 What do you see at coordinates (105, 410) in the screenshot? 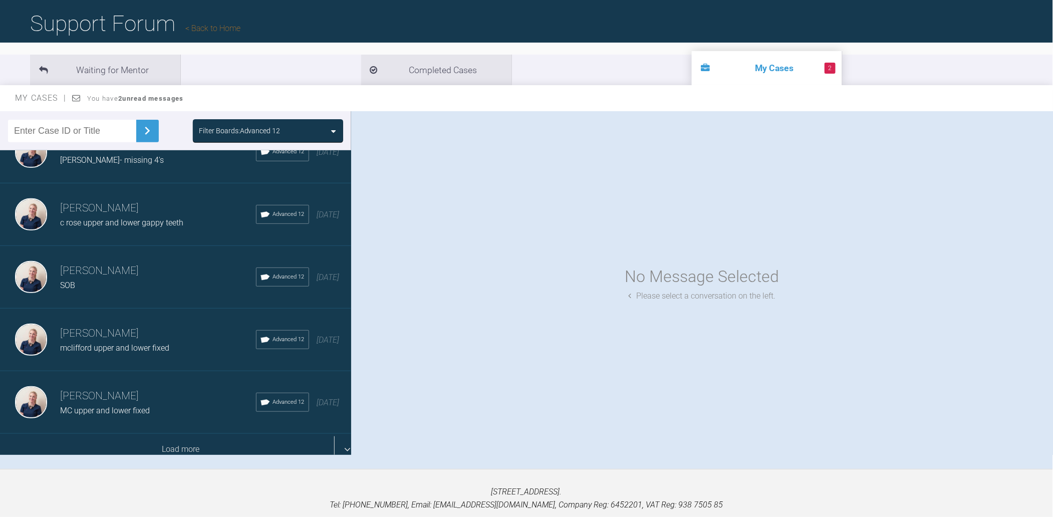
I see `span: MC upper and lower fixed` at bounding box center [105, 410].